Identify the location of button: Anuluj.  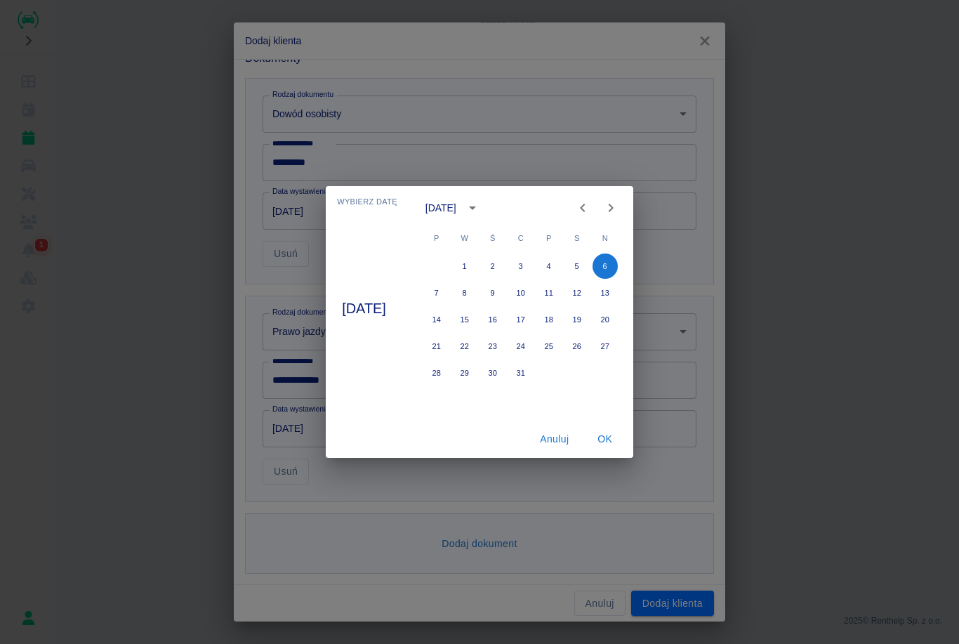
(555, 439).